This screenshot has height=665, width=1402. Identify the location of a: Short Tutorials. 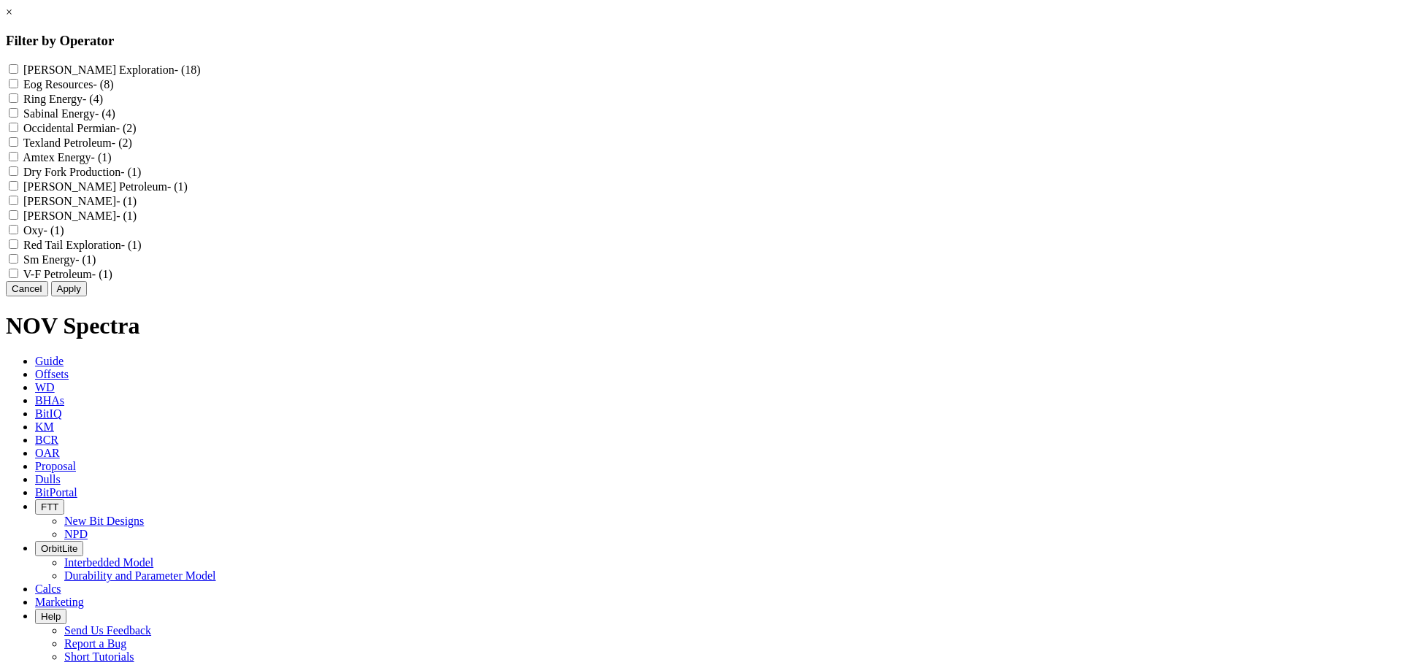
(99, 657).